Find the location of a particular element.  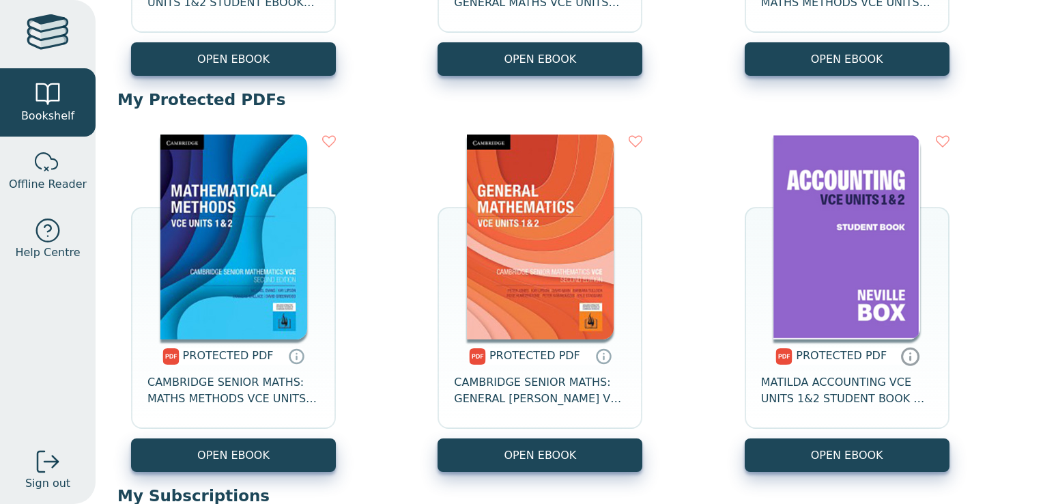

img: 6291a885-a9a2-4028-9f48-02f160d570f0.jpg is located at coordinates (233, 237).